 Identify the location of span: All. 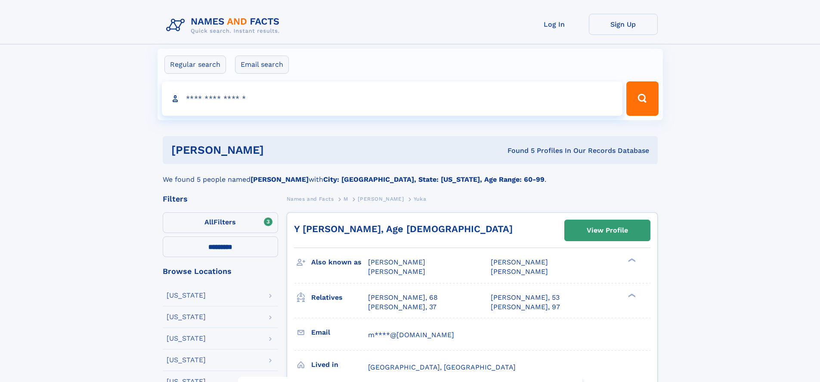
(209, 222).